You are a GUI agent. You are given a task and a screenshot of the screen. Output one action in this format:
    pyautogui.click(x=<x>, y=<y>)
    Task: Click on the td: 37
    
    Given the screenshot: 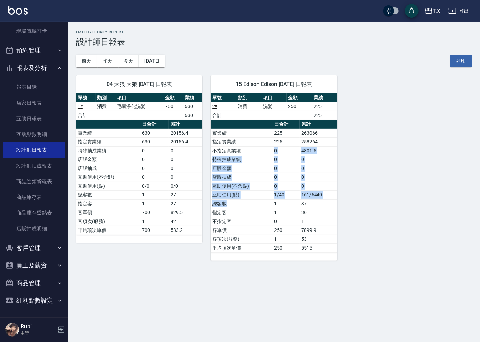 What is the action you would take?
    pyautogui.click(x=318, y=203)
    